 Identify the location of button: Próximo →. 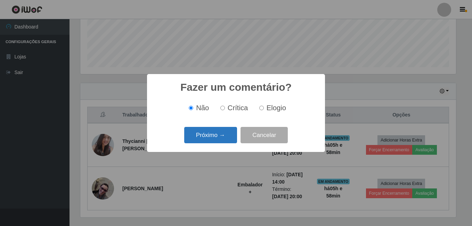
(210, 135).